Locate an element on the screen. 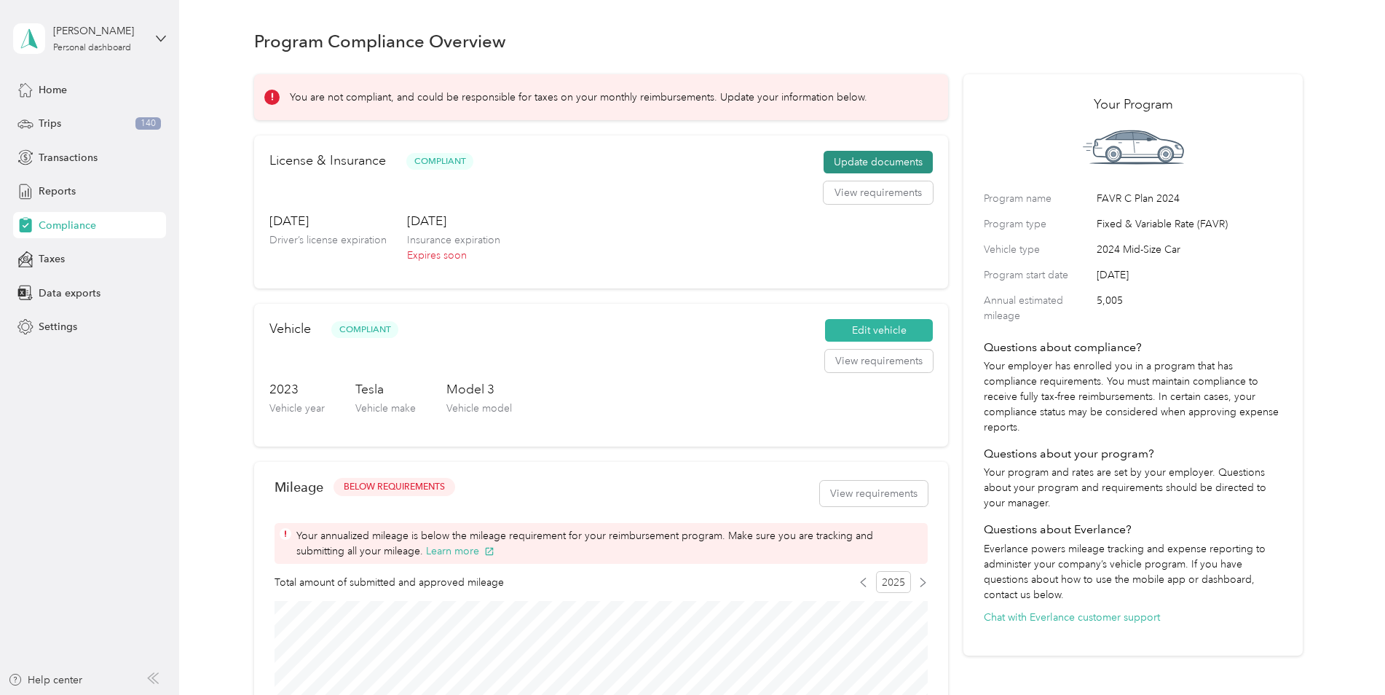 This screenshot has width=1385, height=695. p: Everlance powers mileage tracking and expense reporting to administer your company’s vehicle prog... is located at coordinates (1133, 572).